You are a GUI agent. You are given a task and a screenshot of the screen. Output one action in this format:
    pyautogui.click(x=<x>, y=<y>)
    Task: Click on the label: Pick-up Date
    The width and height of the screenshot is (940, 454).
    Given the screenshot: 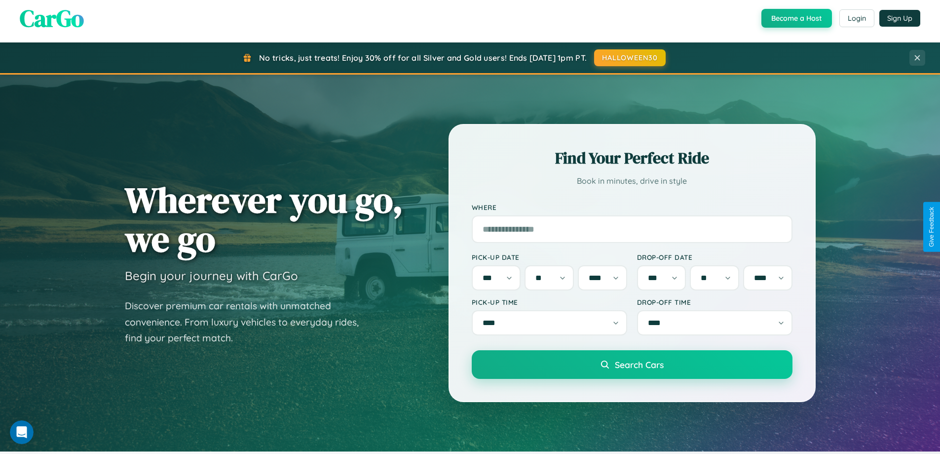 What is the action you would take?
    pyautogui.click(x=549, y=257)
    